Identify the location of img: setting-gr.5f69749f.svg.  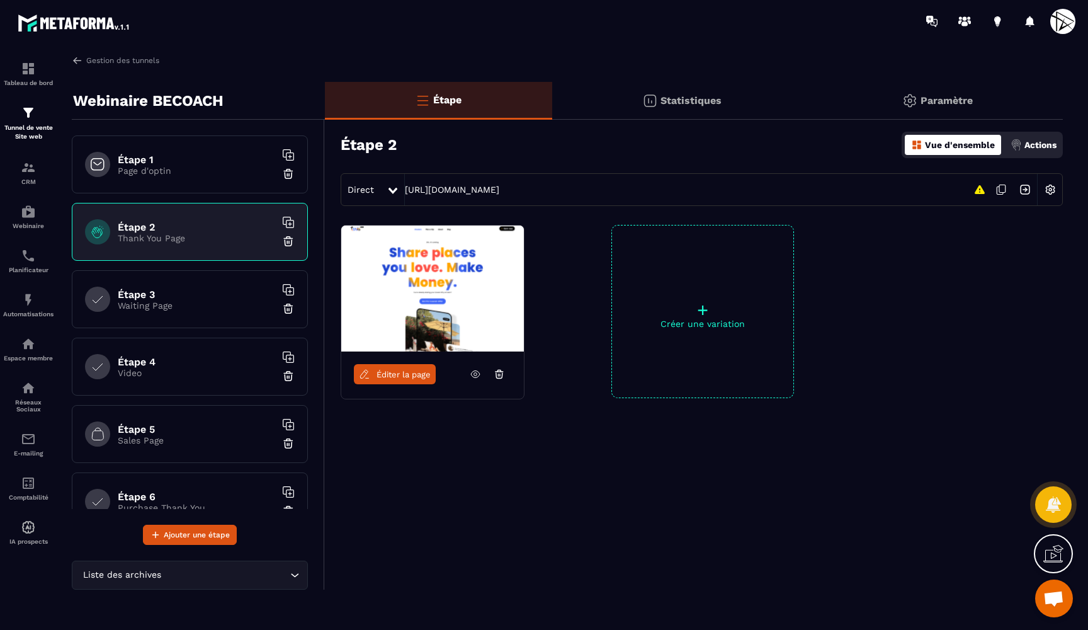
(910, 101).